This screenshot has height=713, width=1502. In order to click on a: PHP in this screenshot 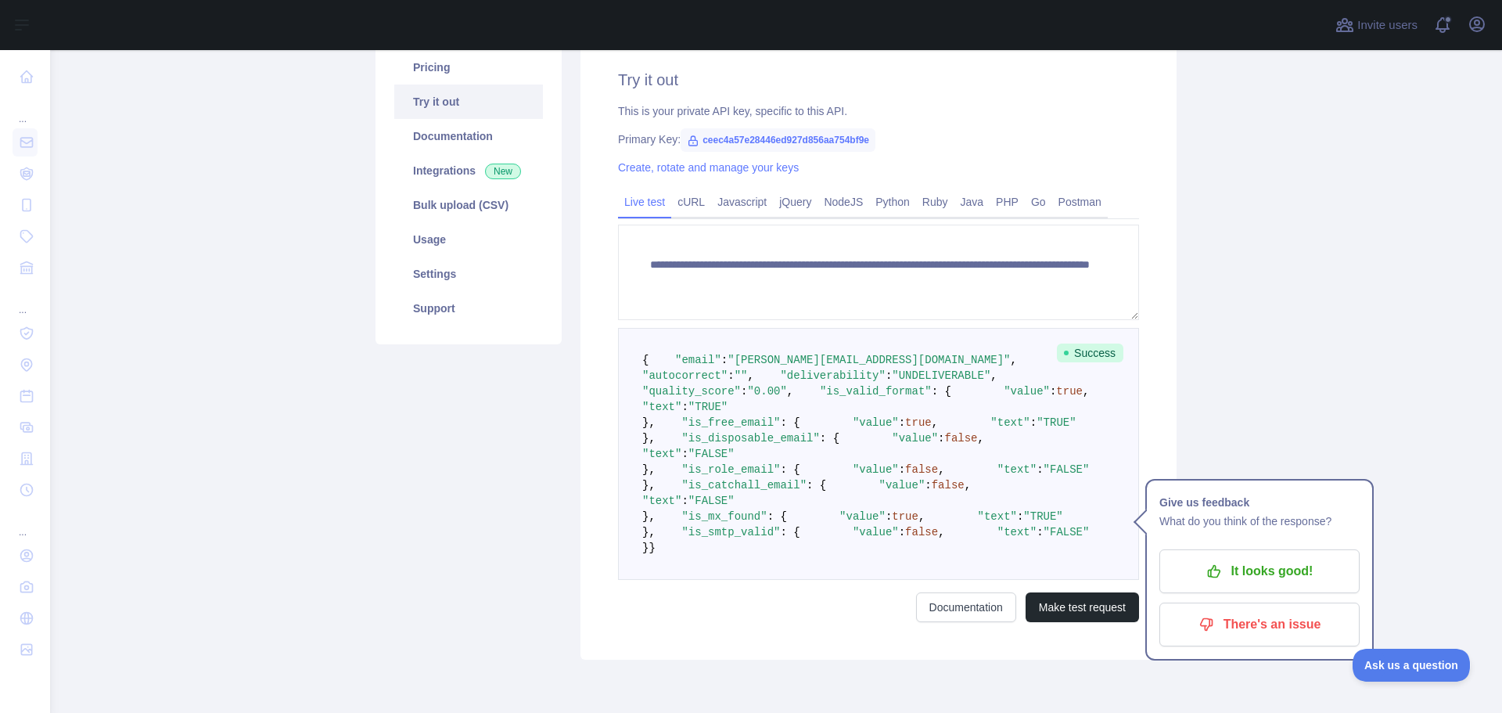, I will do `click(1007, 202)`.